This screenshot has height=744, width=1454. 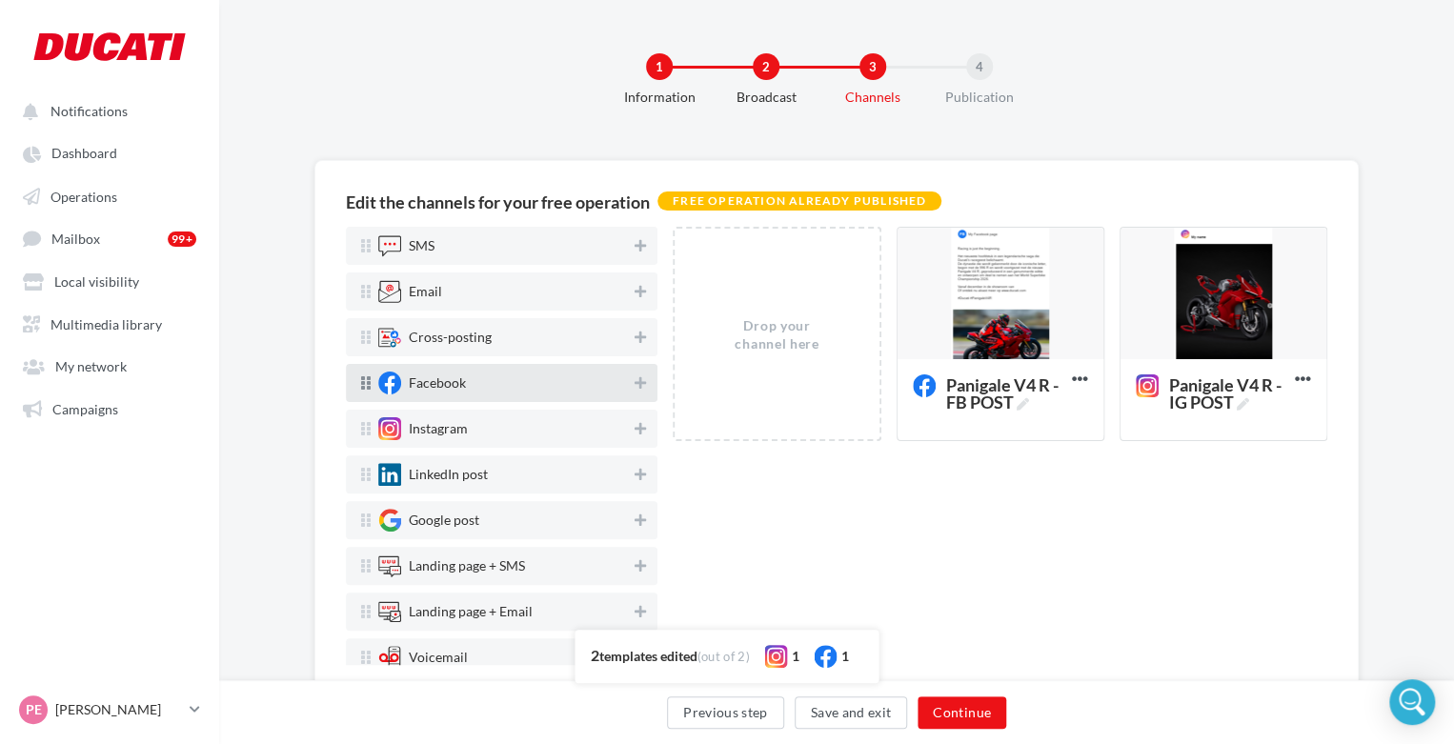 What do you see at coordinates (659, 97) in the screenshot?
I see `div: Information` at bounding box center [659, 97].